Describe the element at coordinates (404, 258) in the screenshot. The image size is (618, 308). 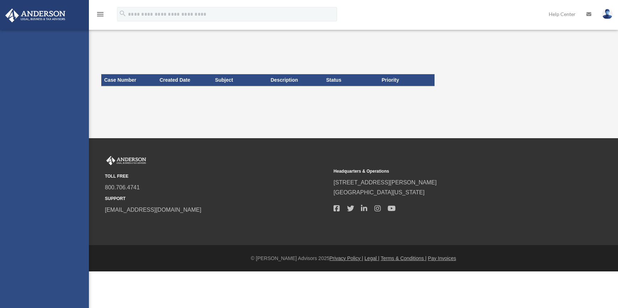
I see `a: Terms & Conditions |` at that location.